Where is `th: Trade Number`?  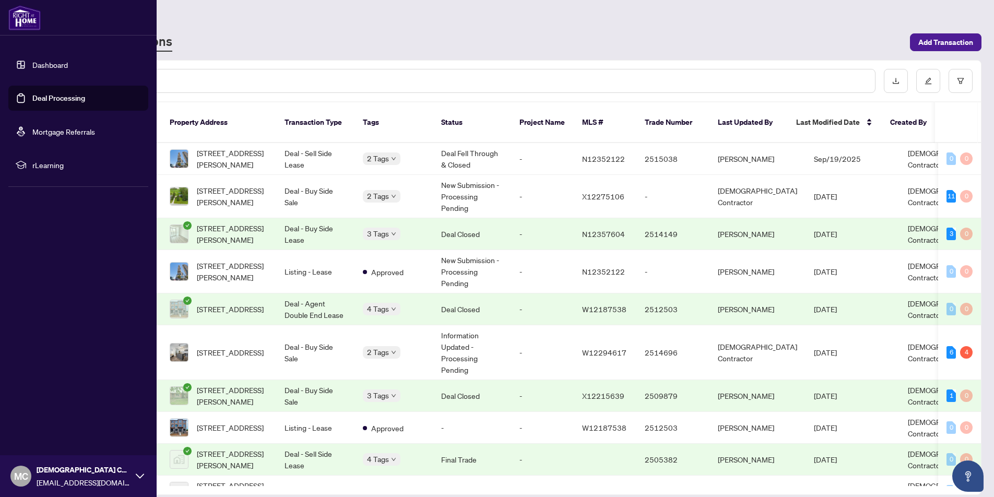 th: Trade Number is located at coordinates (673, 123).